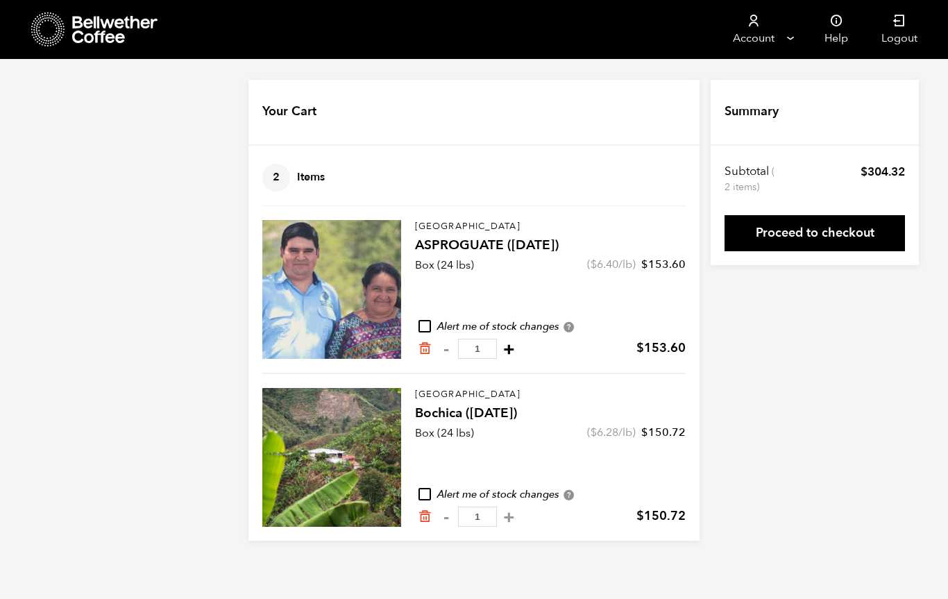  I want to click on h4: Summary, so click(752, 112).